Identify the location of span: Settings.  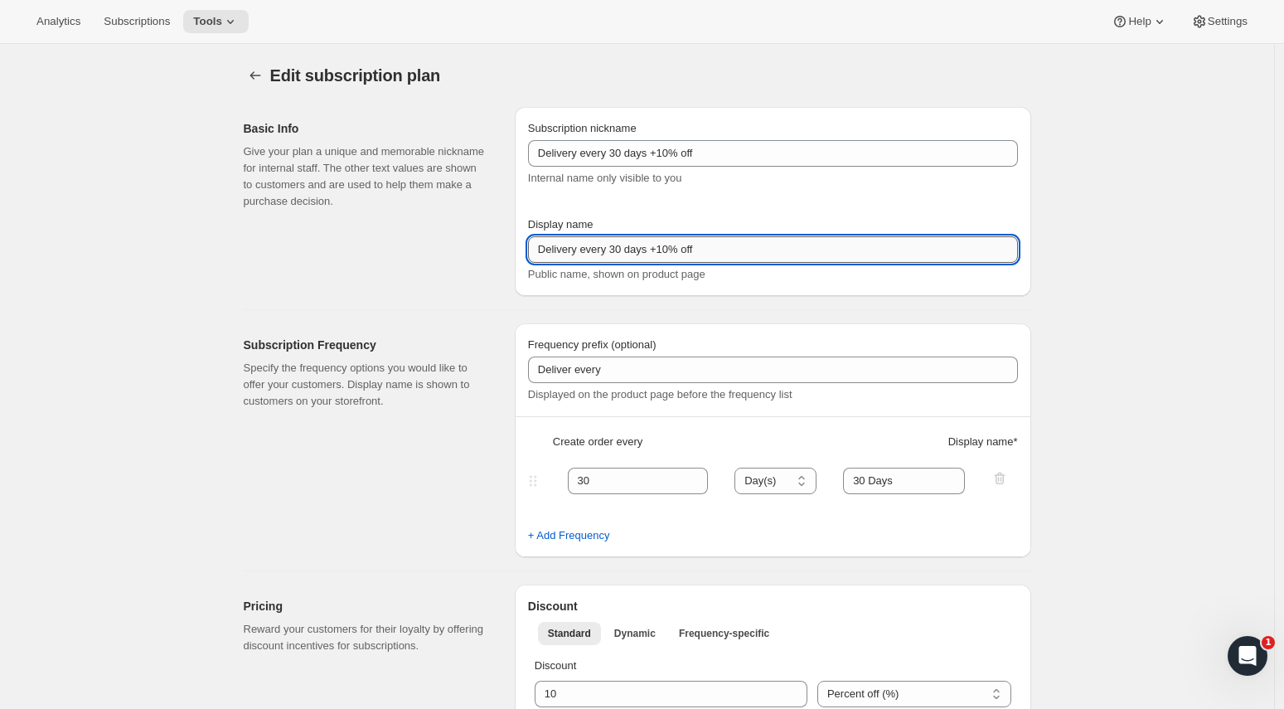
(1228, 22).